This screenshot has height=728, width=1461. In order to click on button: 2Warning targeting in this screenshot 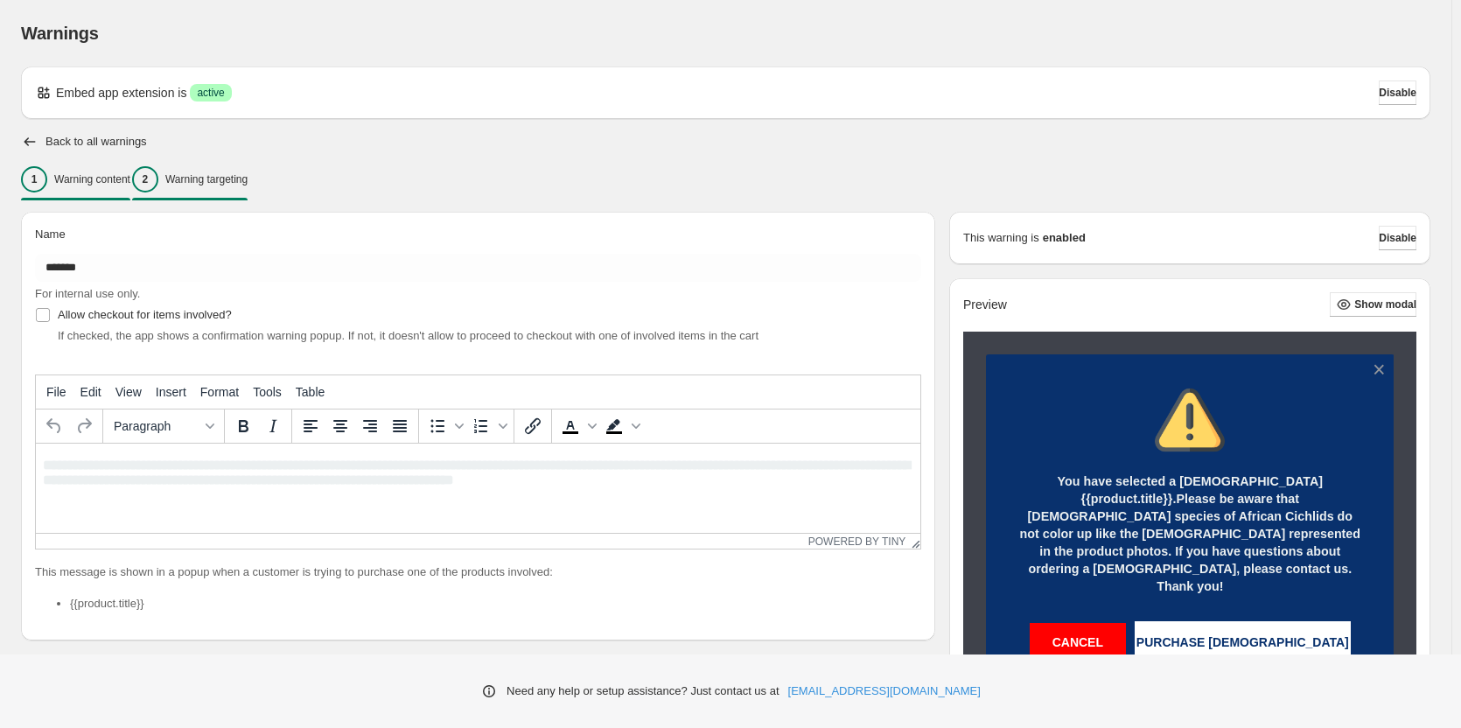, I will do `click(190, 179)`.